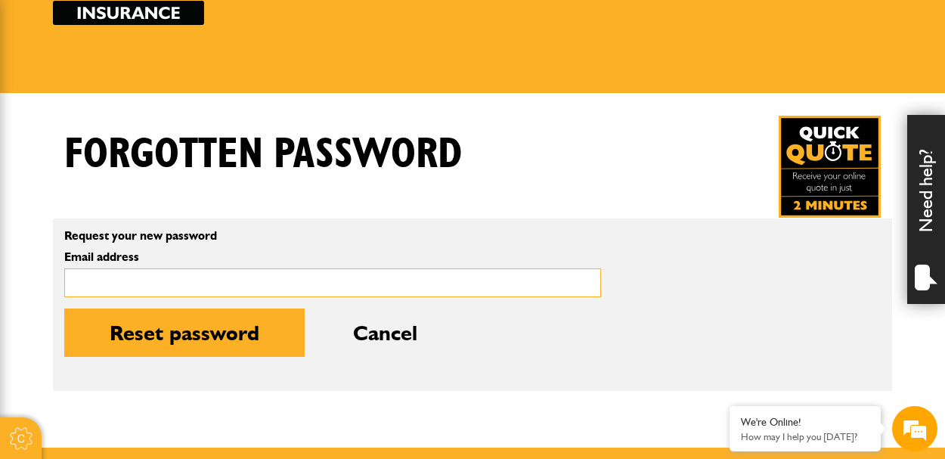  What do you see at coordinates (333, 257) in the screenshot?
I see `label: Email address` at bounding box center [333, 257].